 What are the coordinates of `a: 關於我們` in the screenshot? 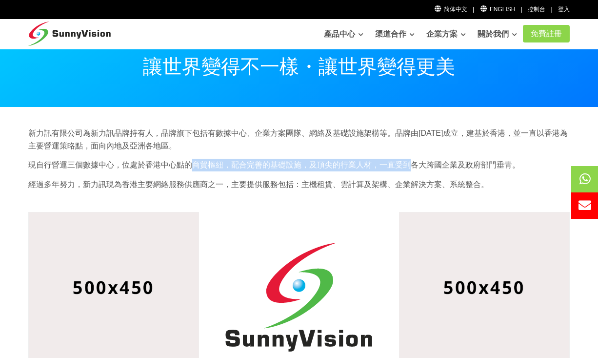 It's located at (497, 34).